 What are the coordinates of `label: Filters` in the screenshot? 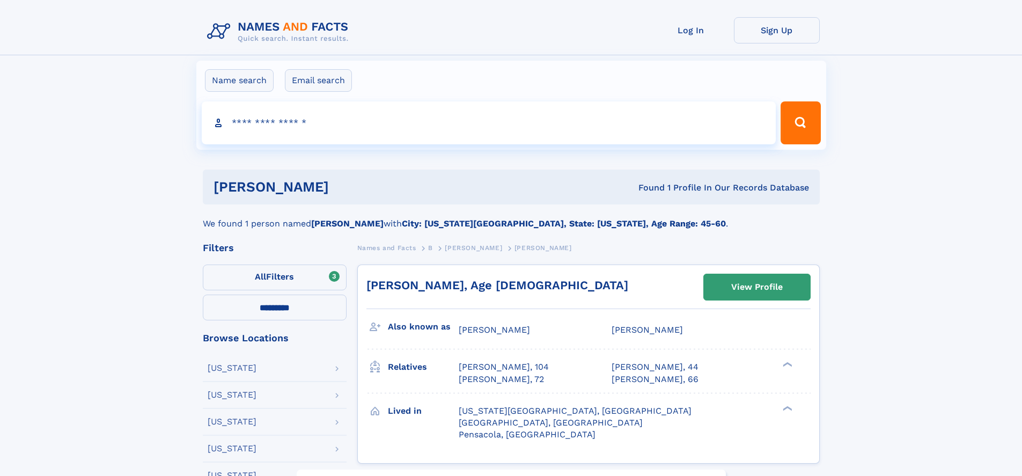 It's located at (275, 277).